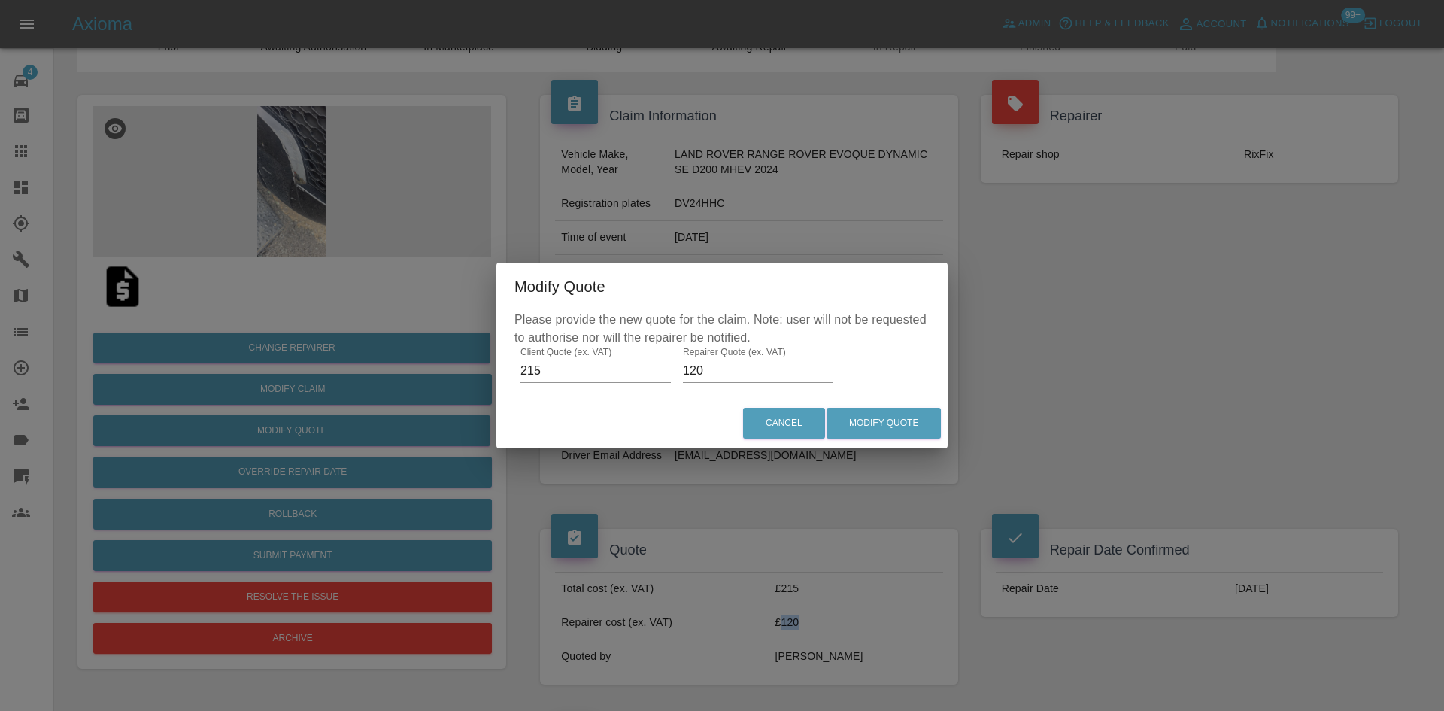  What do you see at coordinates (722, 287) in the screenshot?
I see `h2: Modify Quote` at bounding box center [722, 287].